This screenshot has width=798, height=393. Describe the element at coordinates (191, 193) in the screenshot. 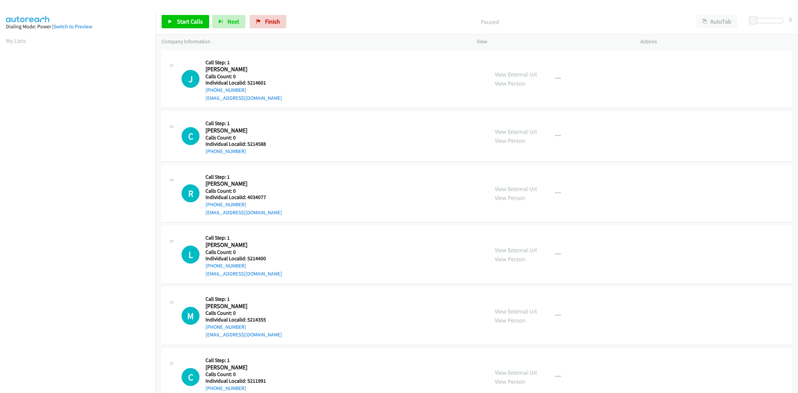

I see `h1: R` at that location.